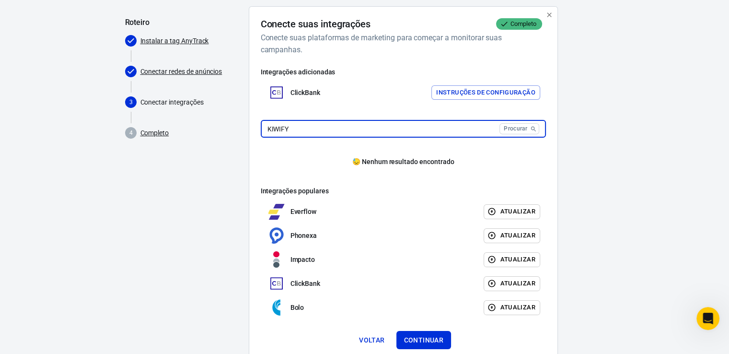 This screenshot has width=729, height=354. I want to click on button: Procurar, so click(519, 128).